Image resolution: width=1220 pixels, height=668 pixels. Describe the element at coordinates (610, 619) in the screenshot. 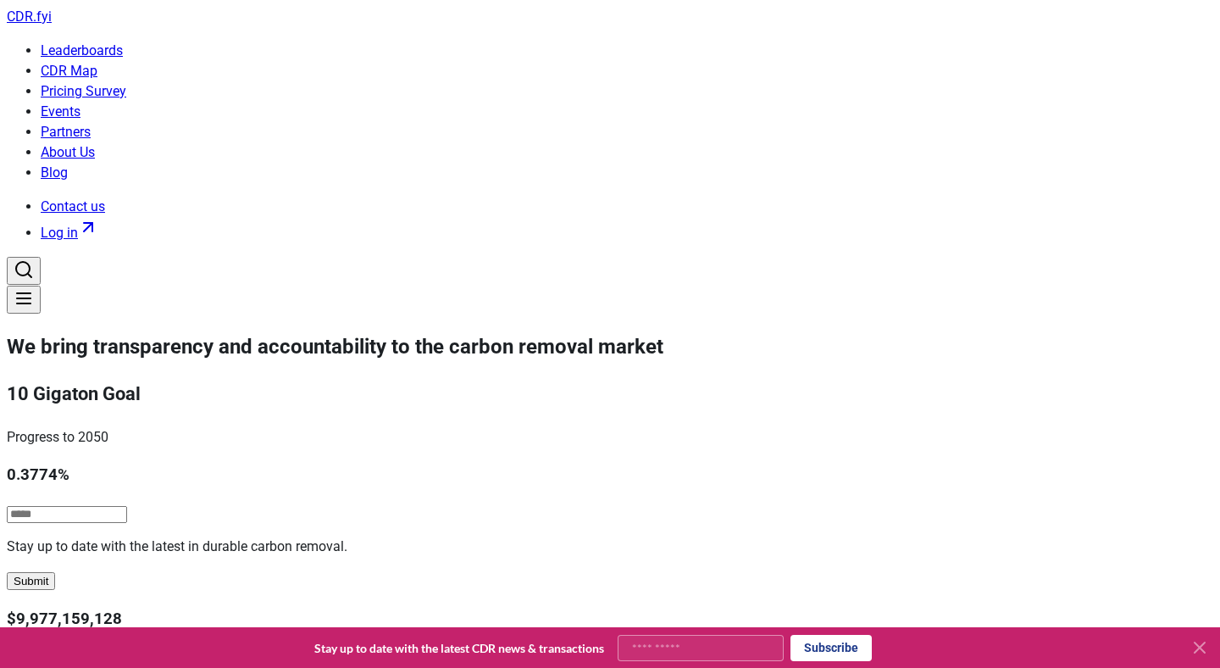

I see `h3: $9,977,159,128` at that location.